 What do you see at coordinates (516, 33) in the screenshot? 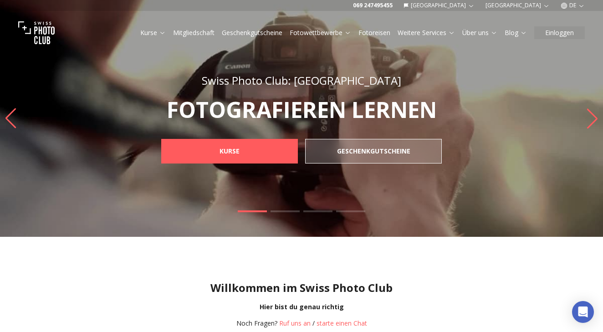
I see `a: Blog` at bounding box center [516, 33].